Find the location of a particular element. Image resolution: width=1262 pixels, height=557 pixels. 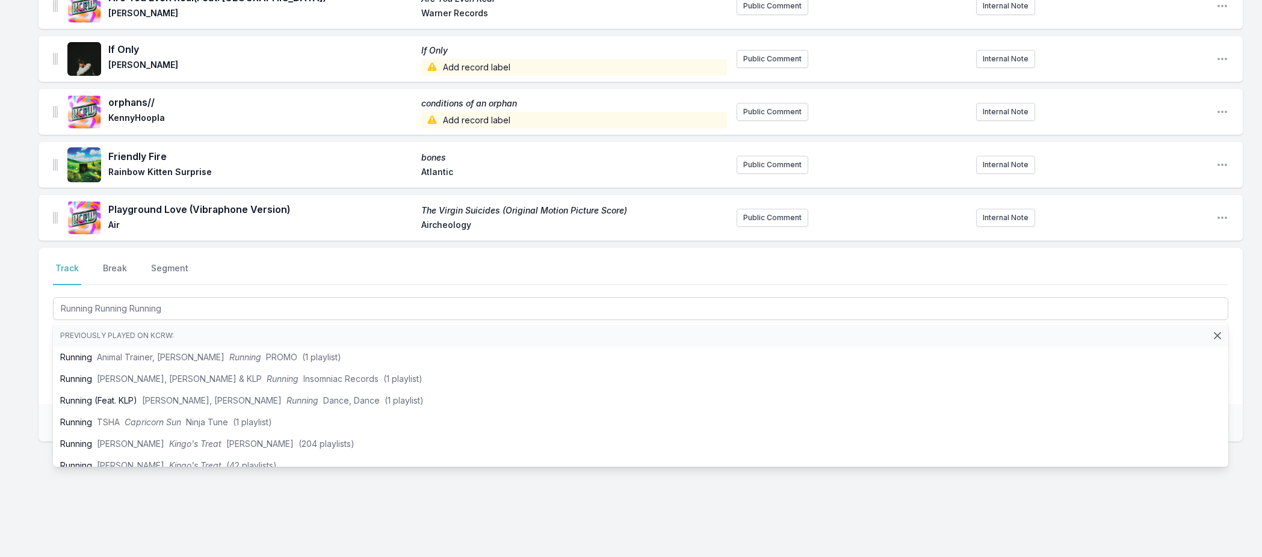

span: (42 playlists) is located at coordinates (252, 465).